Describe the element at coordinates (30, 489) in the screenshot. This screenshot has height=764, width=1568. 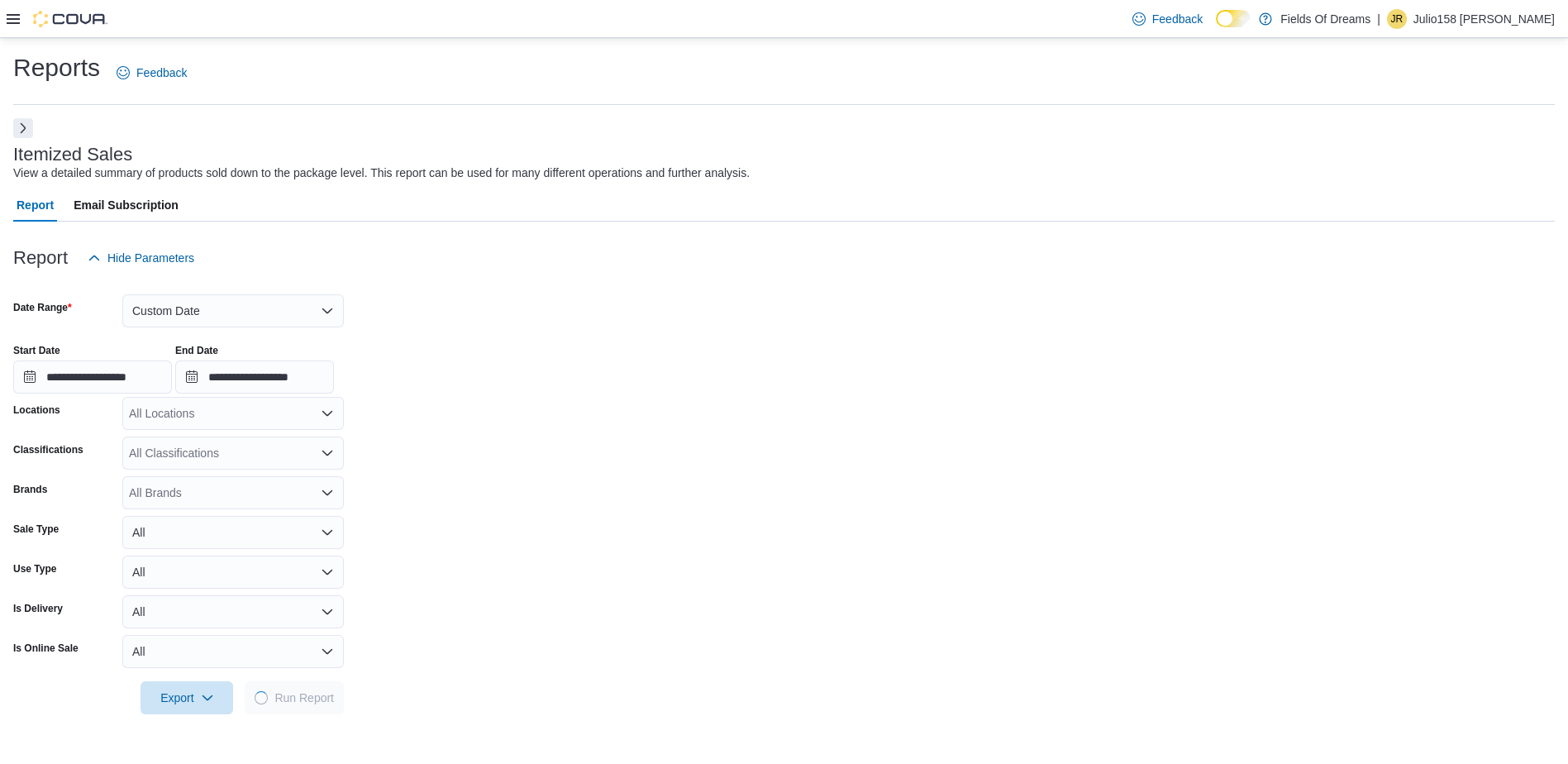
I see `label: Brands` at that location.